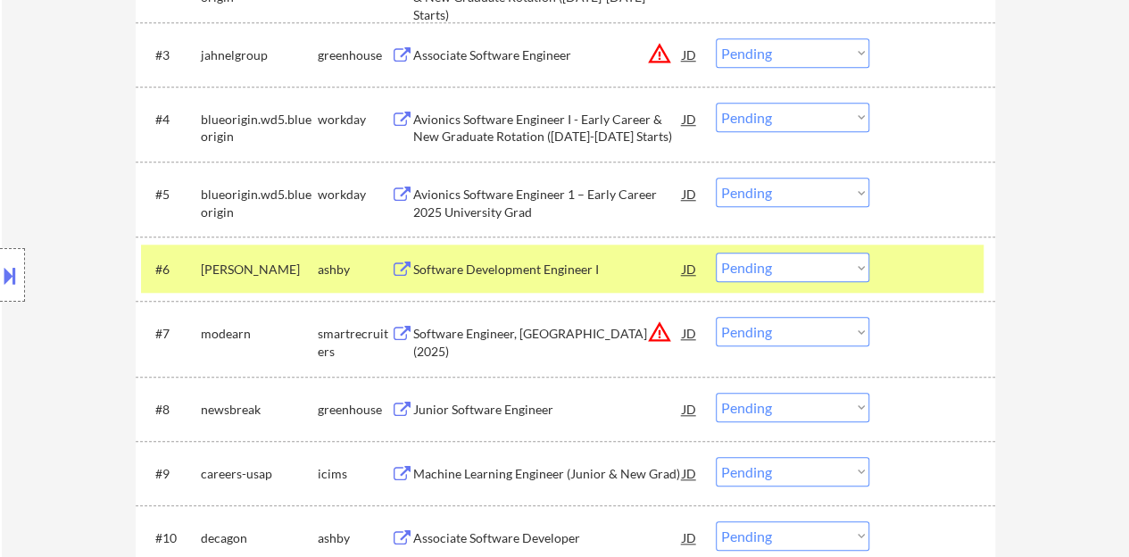 This screenshot has height=557, width=1129. I want to click on div: careers-usap, so click(259, 474).